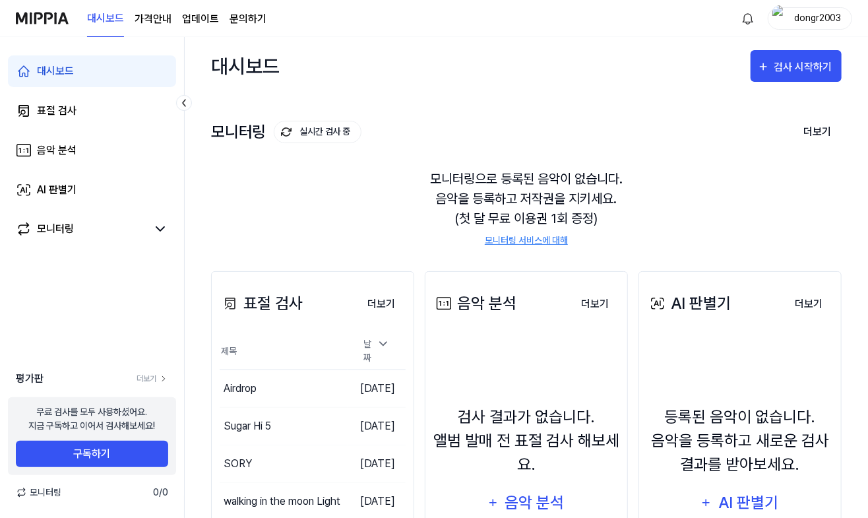 The image size is (868, 518). I want to click on a: 모니터링 서비스에 대해, so click(526, 240).